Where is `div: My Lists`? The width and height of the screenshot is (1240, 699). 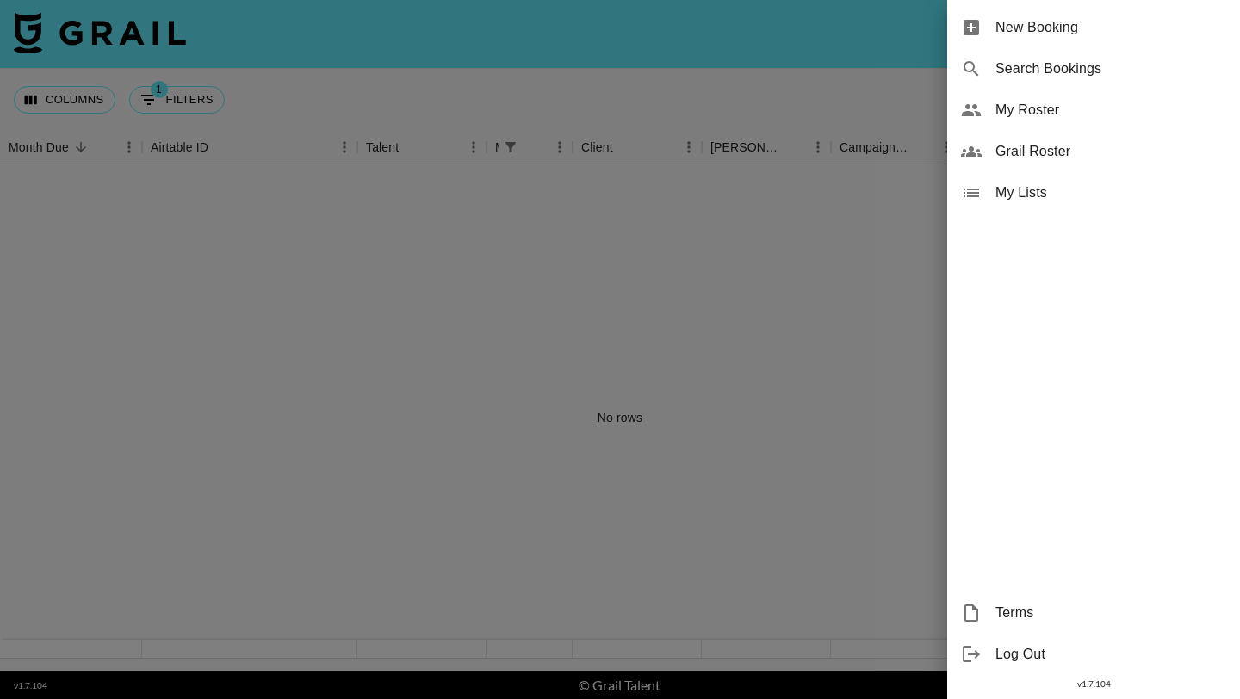 div: My Lists is located at coordinates (1094, 193).